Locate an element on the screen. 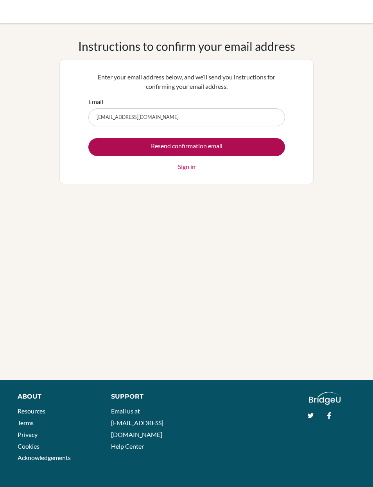  a: Cookies is located at coordinates (29, 446).